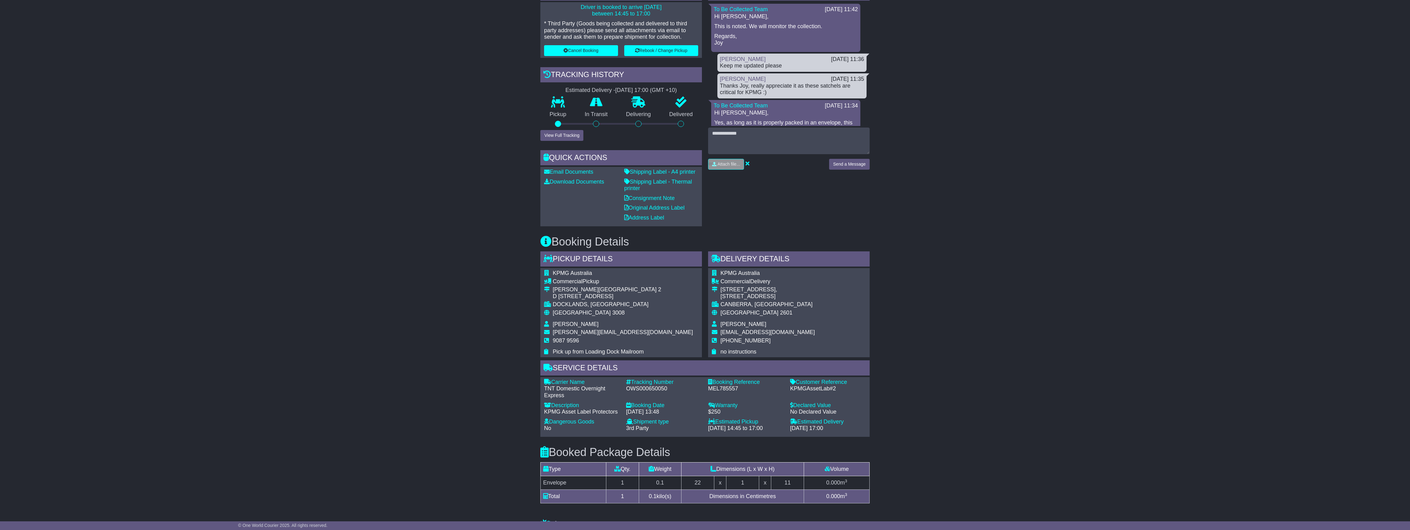 The height and width of the screenshot is (530, 1410). I want to click on td: Volume, so click(837, 469).